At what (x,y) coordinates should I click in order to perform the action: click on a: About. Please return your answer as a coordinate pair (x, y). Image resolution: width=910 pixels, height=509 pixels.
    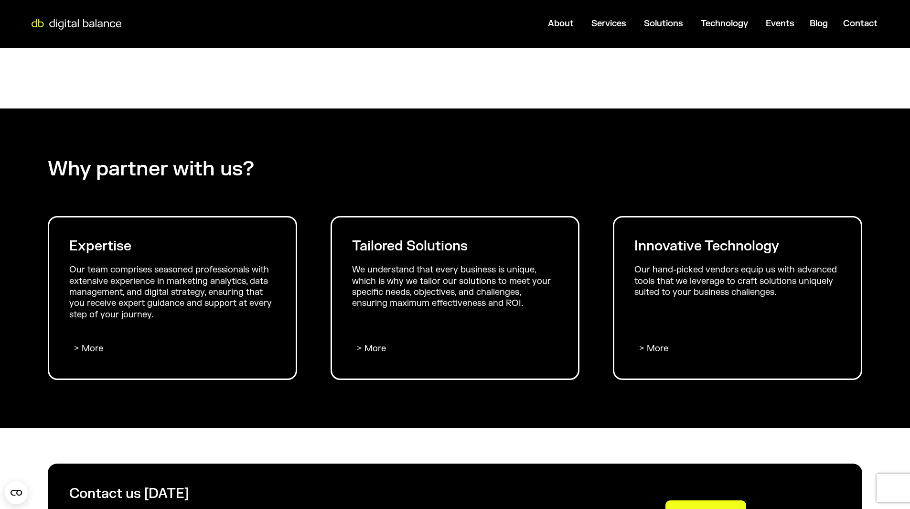
    Looking at the image, I should click on (561, 23).